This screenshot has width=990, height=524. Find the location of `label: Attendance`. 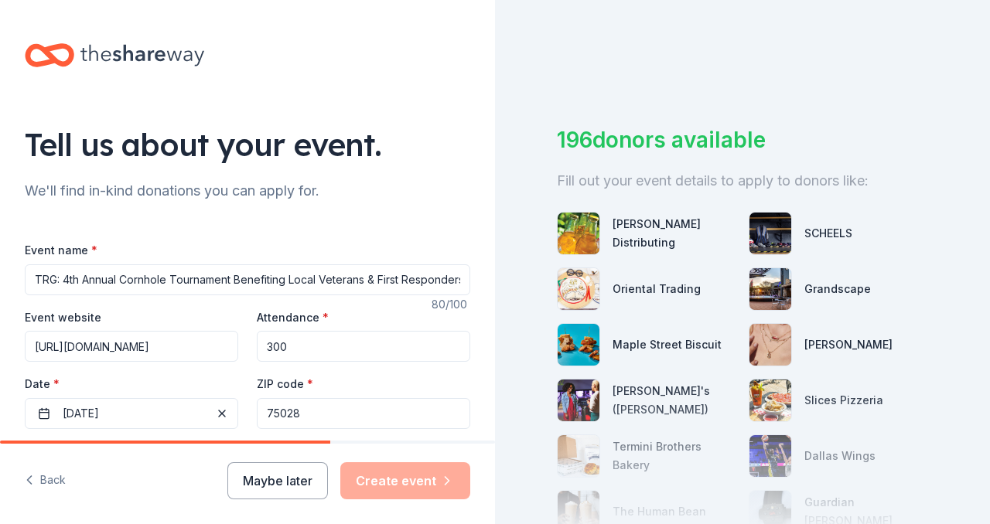

label: Attendance is located at coordinates (292, 318).